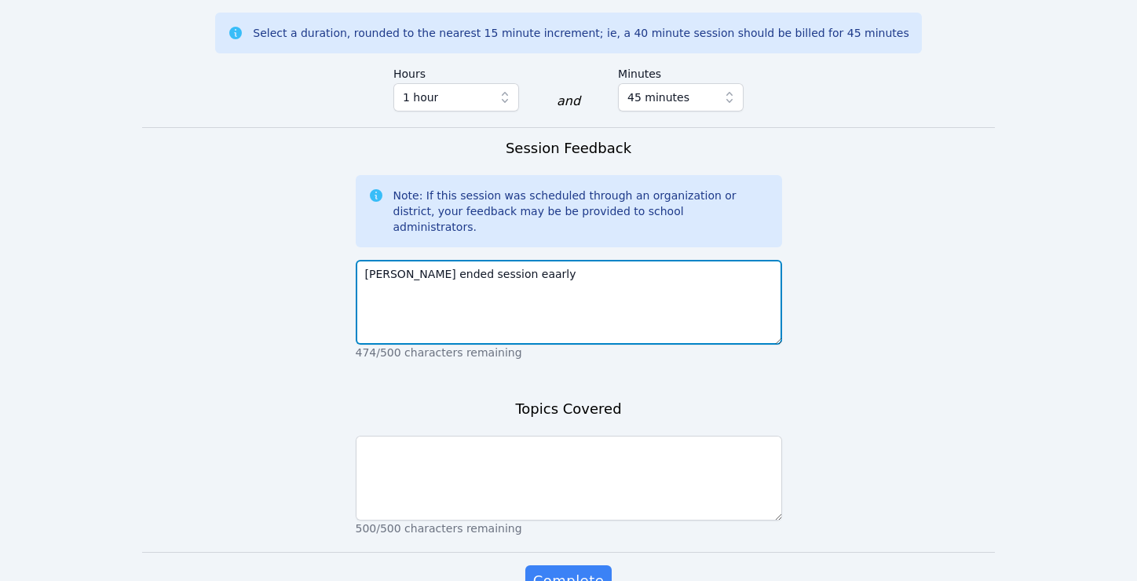 This screenshot has width=1137, height=581. Describe the element at coordinates (581, 211) in the screenshot. I see `div: Note: If this session was scheduled through an organization or district, your feedback may be be ...` at that location.